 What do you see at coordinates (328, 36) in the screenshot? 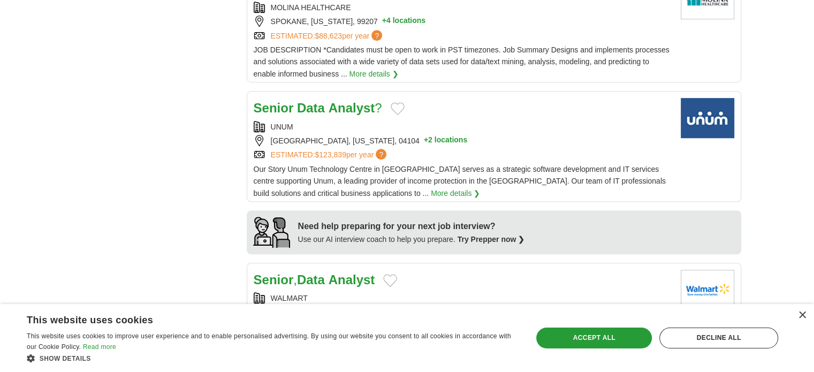
I see `a: ESTIMATED:$88,623per year?` at bounding box center [328, 36].